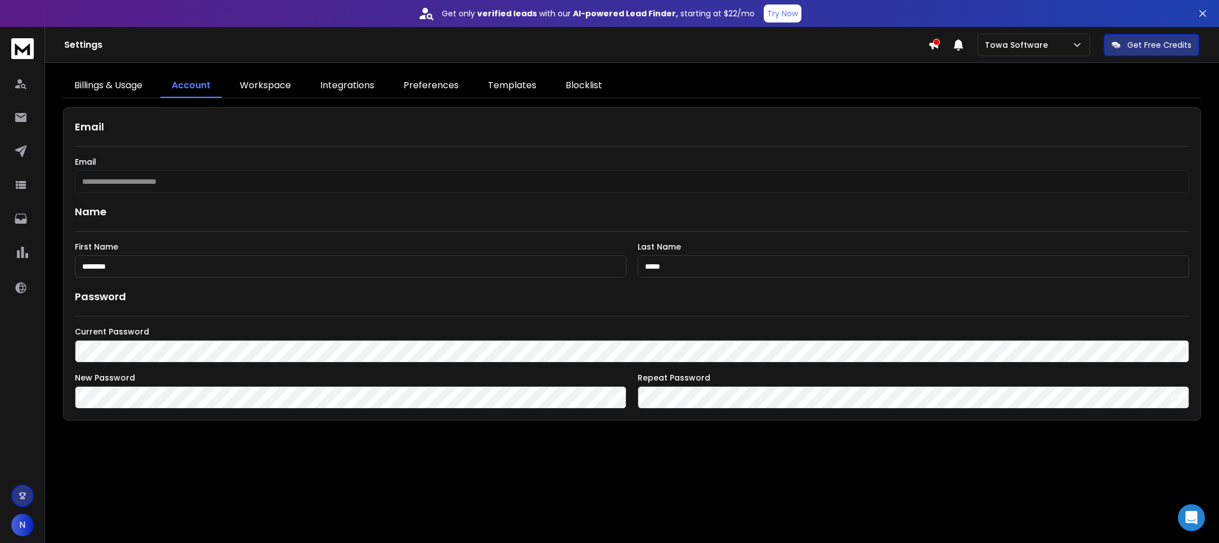 The image size is (1219, 543). Describe the element at coordinates (1018, 45) in the screenshot. I see `p: Towa Software` at that location.